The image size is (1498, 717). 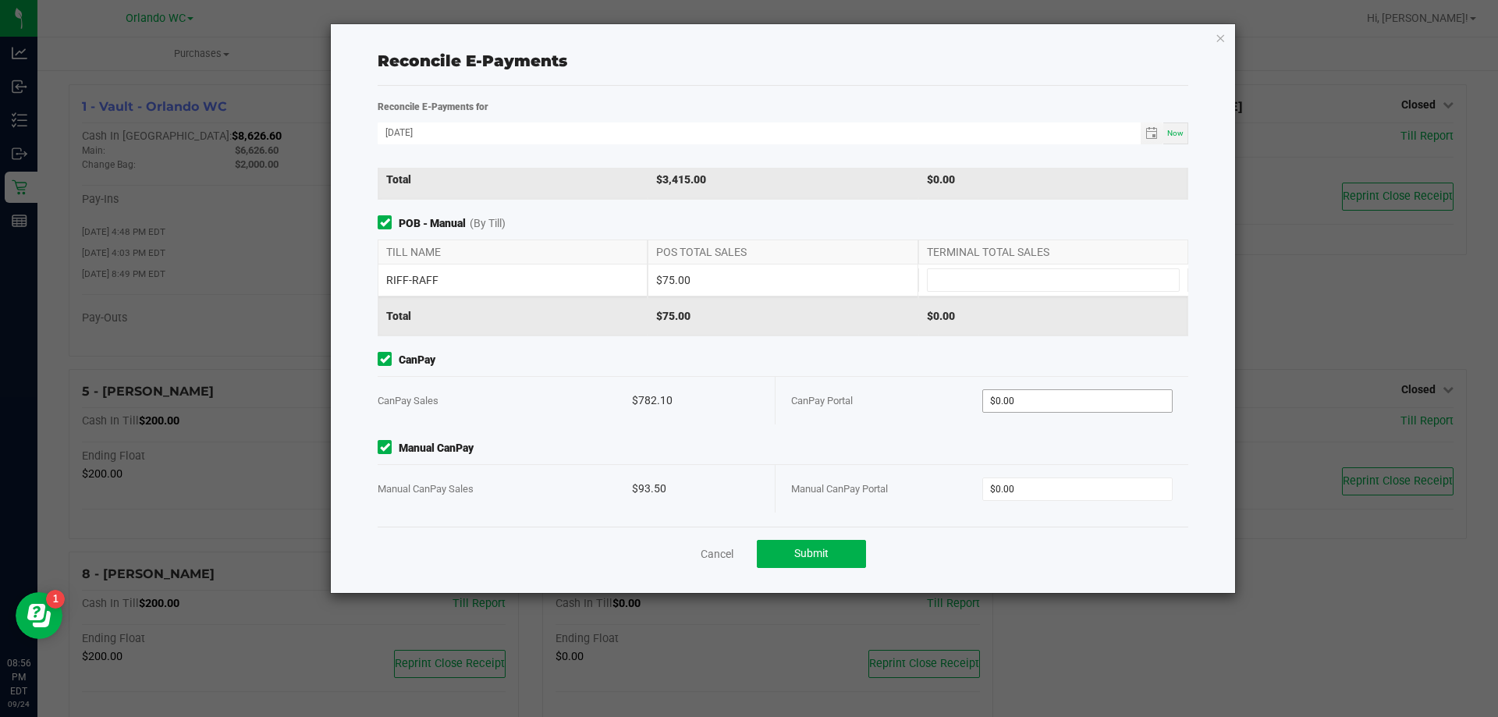 What do you see at coordinates (839, 488) in the screenshot?
I see `span: Manual CanPay Portal` at bounding box center [839, 488].